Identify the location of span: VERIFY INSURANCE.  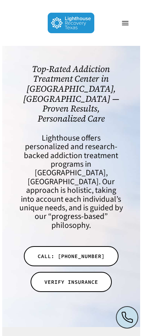
(71, 282).